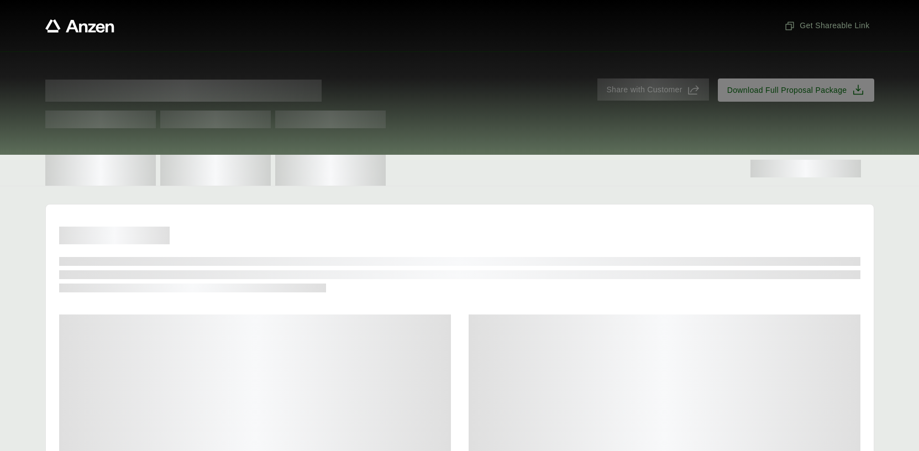  Describe the element at coordinates (644, 90) in the screenshot. I see `span: Share with Customer` at that location.